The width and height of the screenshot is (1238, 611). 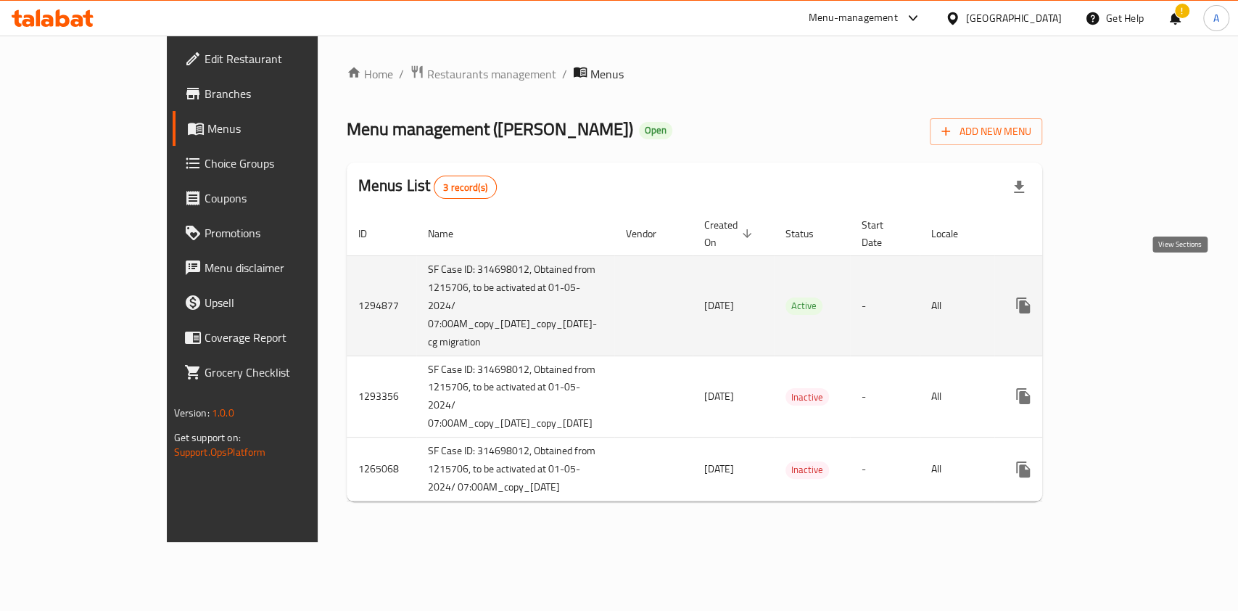 What do you see at coordinates (283, 268) in the screenshot?
I see `span: Menu disclaimer` at bounding box center [283, 268].